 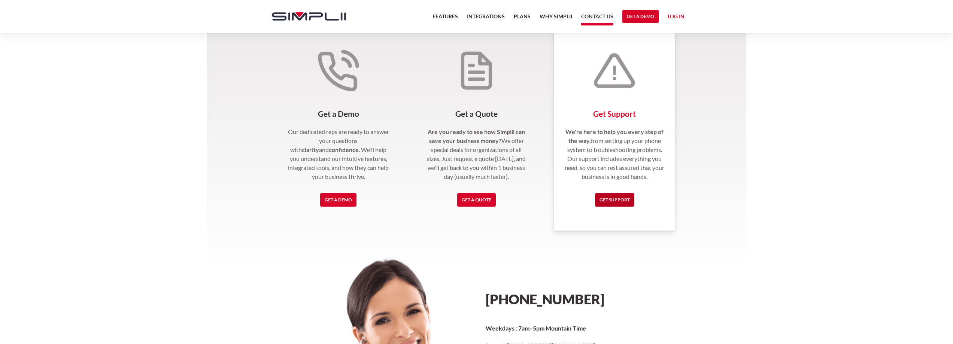 What do you see at coordinates (344, 149) in the screenshot?
I see `strong: confidence` at bounding box center [344, 149].